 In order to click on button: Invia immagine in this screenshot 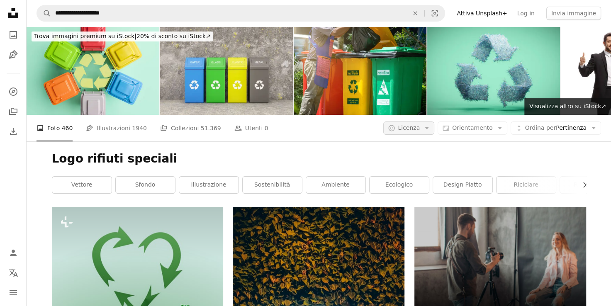, I will do `click(574, 13)`.